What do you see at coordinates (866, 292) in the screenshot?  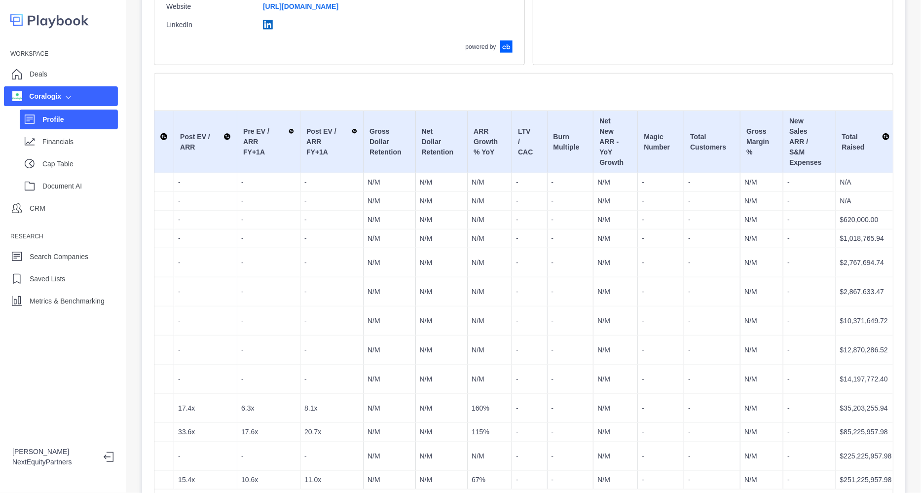 I see `p: $2,867,633.47` at bounding box center [866, 292].